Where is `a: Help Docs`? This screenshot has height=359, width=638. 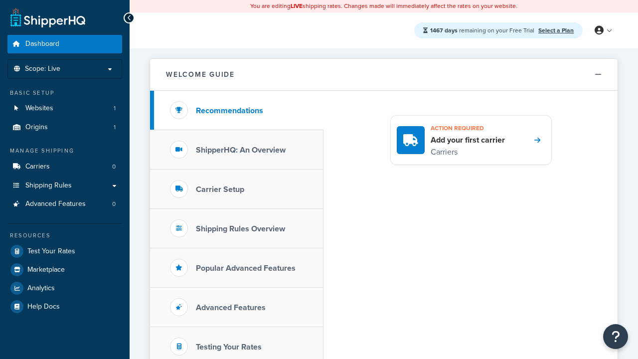
a: Help Docs is located at coordinates (65, 306).